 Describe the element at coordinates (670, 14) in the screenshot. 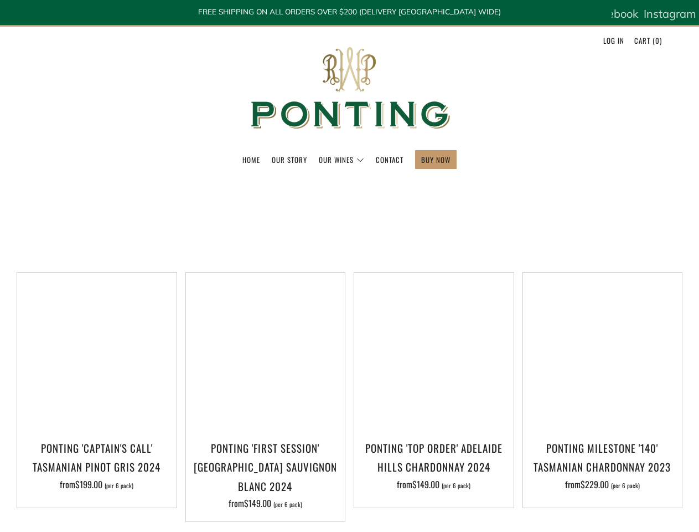

I see `a: Instagram` at that location.